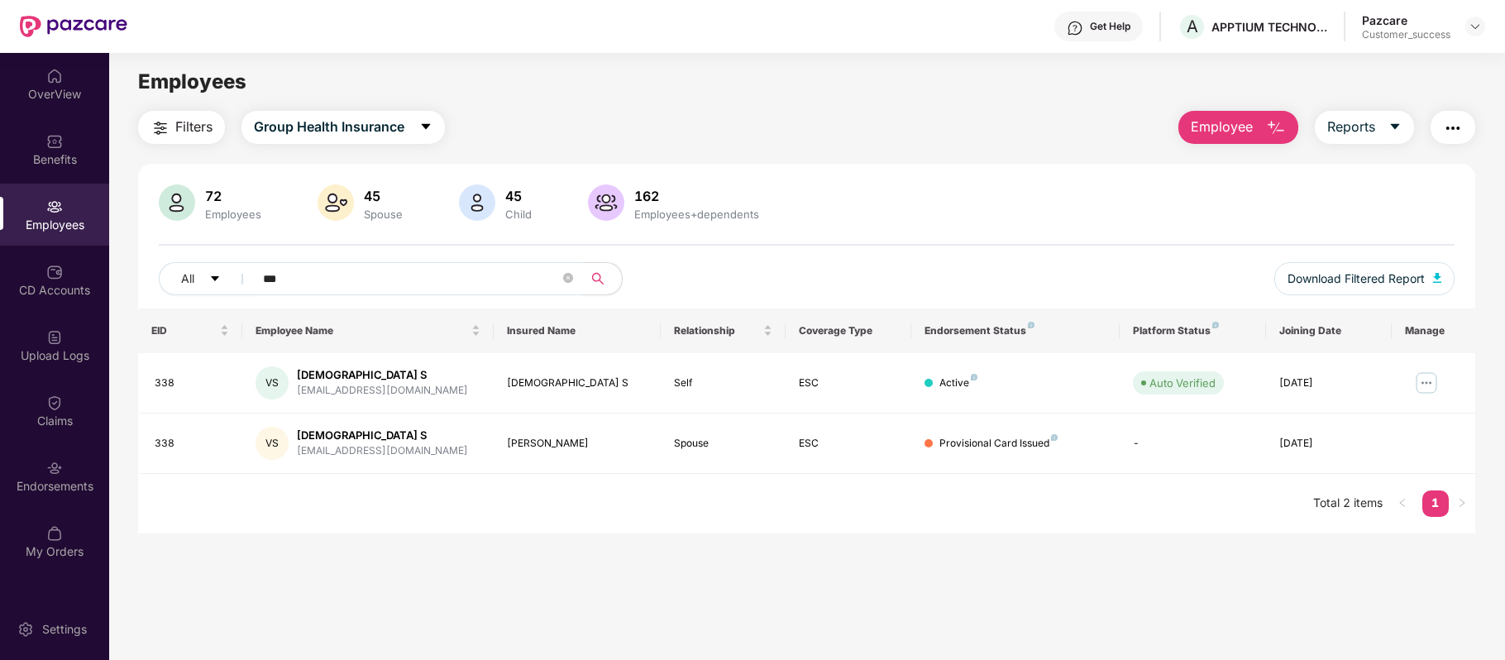  Describe the element at coordinates (74, 26) in the screenshot. I see `img: New Pazcare Logo` at that location.